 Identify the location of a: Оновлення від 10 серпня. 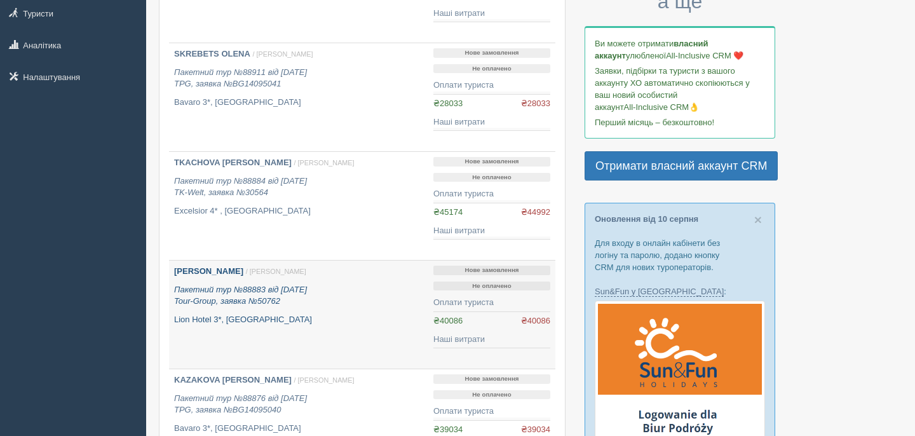
(646, 219).